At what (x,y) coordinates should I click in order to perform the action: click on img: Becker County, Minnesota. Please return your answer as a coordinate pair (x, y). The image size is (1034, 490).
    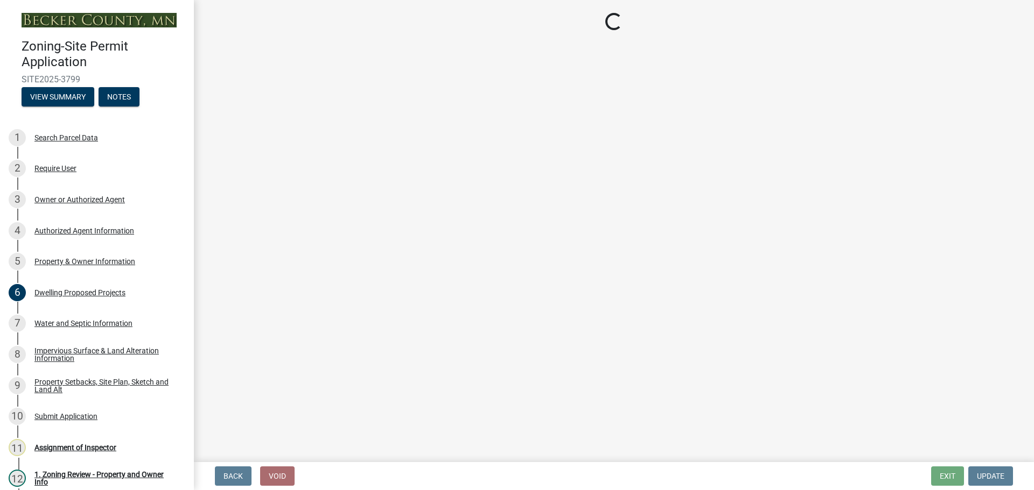
    Looking at the image, I should click on (99, 20).